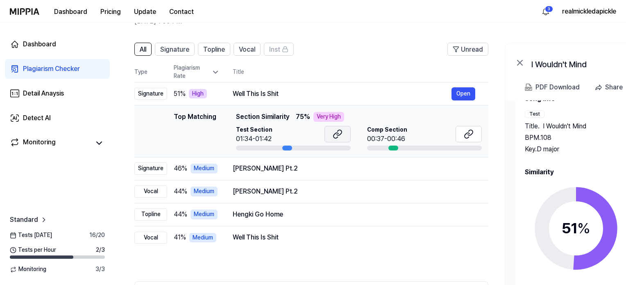 Image resolution: width=626 pixels, height=285 pixels. Describe the element at coordinates (254, 139) in the screenshot. I see `div: 01:34-01:42` at that location.